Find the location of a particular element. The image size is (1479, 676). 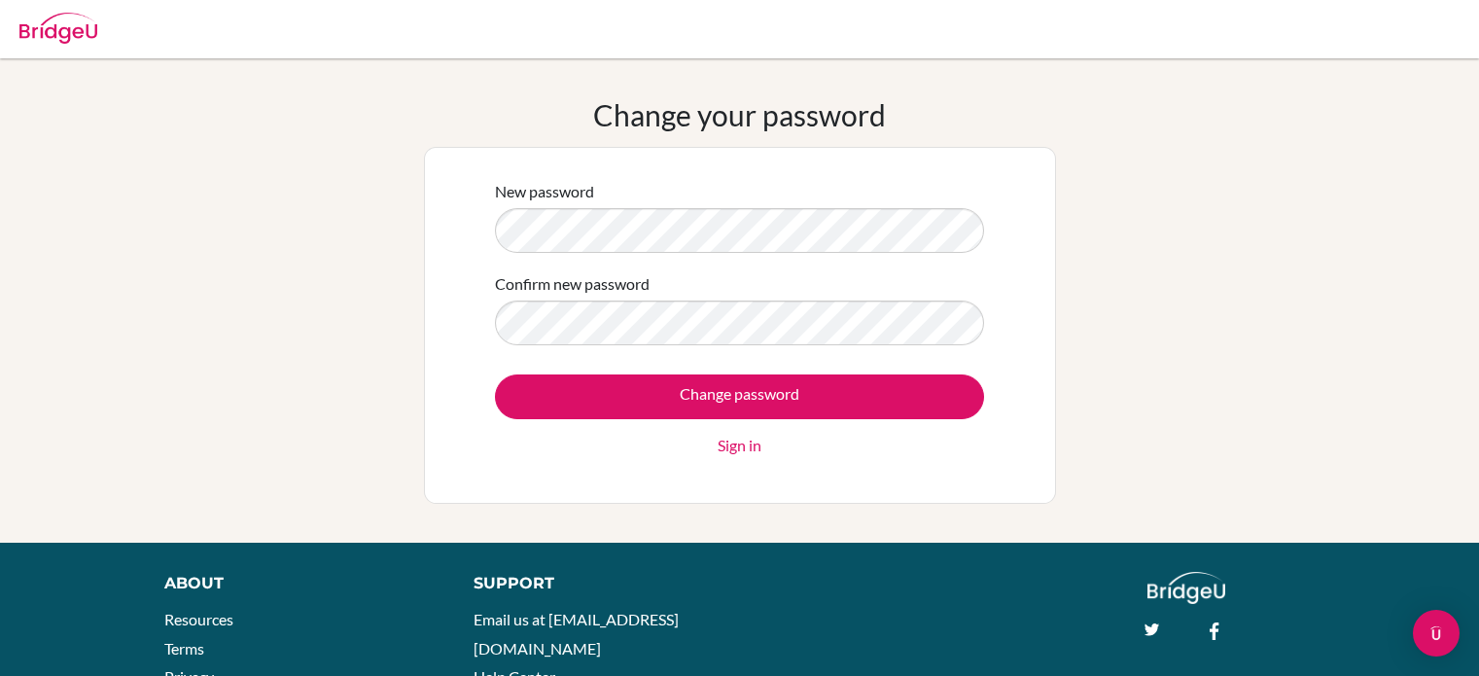

img: Bridge-U is located at coordinates (58, 28).